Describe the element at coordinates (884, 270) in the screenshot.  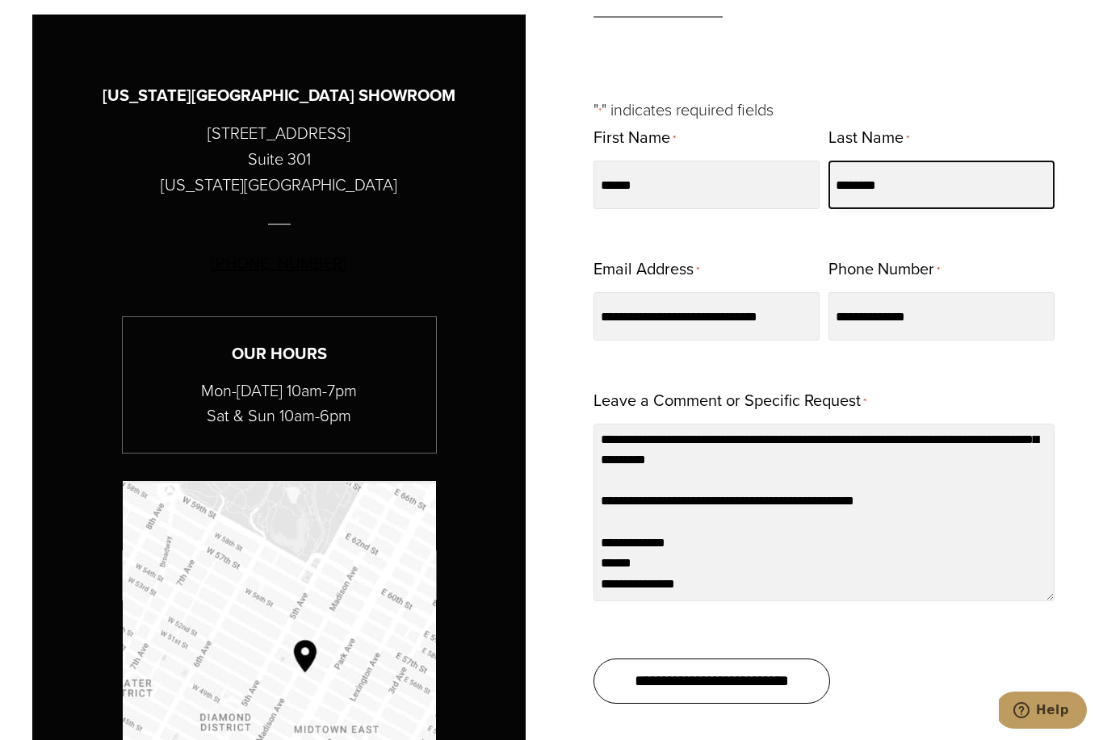
I see `label: Phone Number` at that location.